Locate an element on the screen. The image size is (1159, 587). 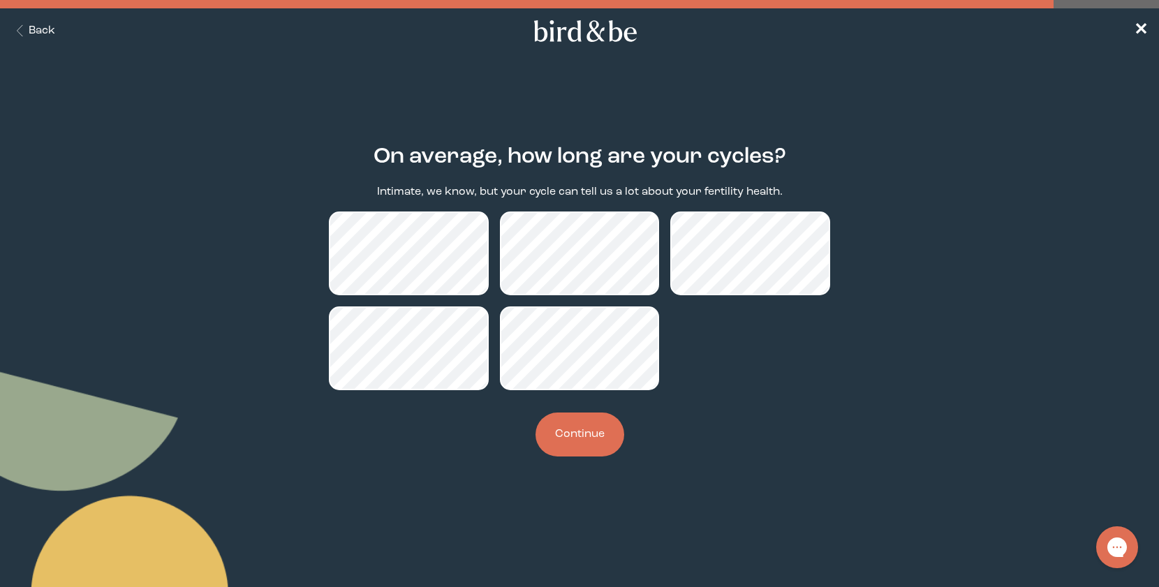
button: Open gorgias live chat is located at coordinates (28, 26).